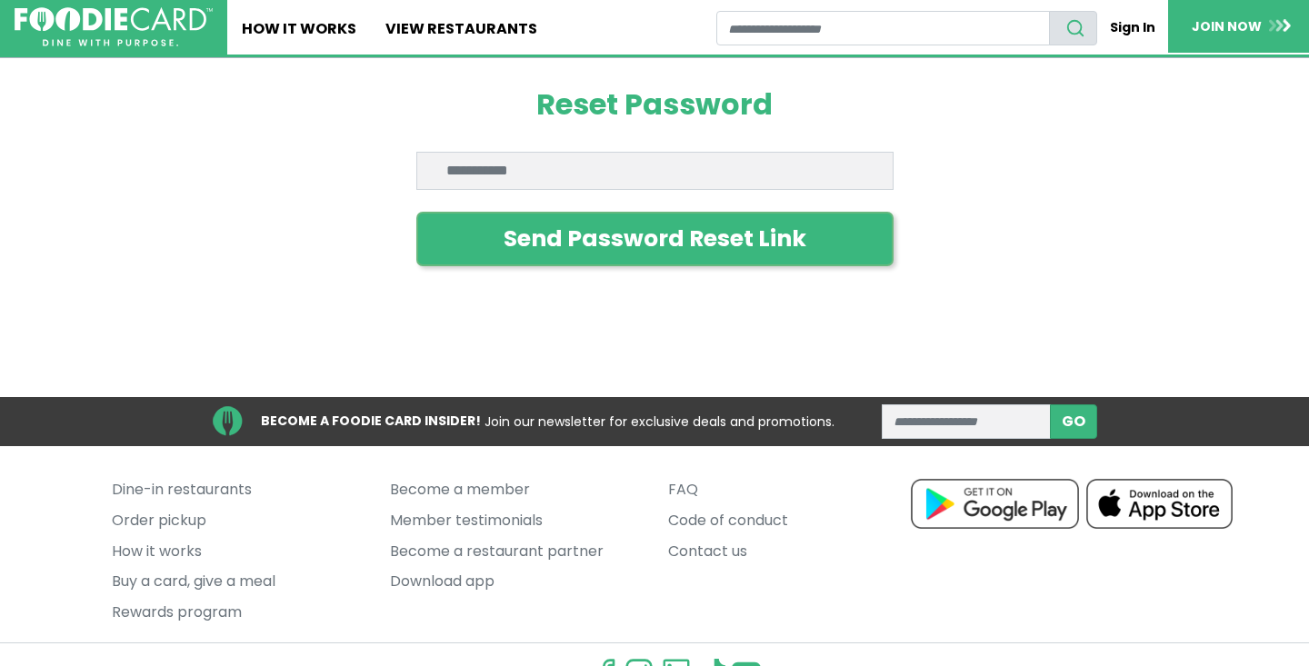 Image resolution: width=1309 pixels, height=666 pixels. Describe the element at coordinates (237, 491) in the screenshot. I see `a: Dine-in restaurants` at that location.